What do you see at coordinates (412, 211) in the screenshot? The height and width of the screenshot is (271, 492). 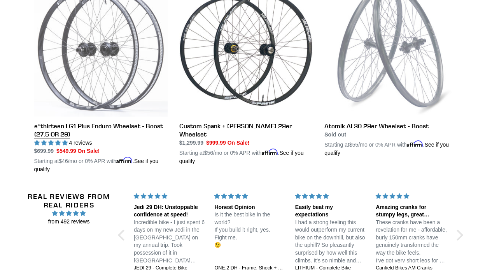 I see `div: Amazing cranks for stumpy legs, great customer service too` at bounding box center [412, 211].